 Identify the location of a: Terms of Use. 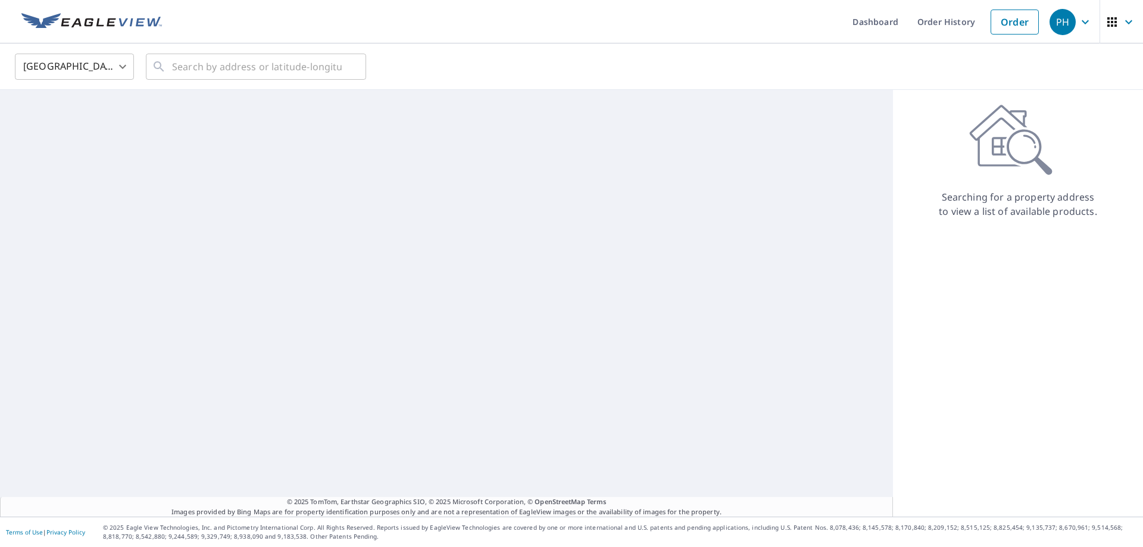
(24, 532).